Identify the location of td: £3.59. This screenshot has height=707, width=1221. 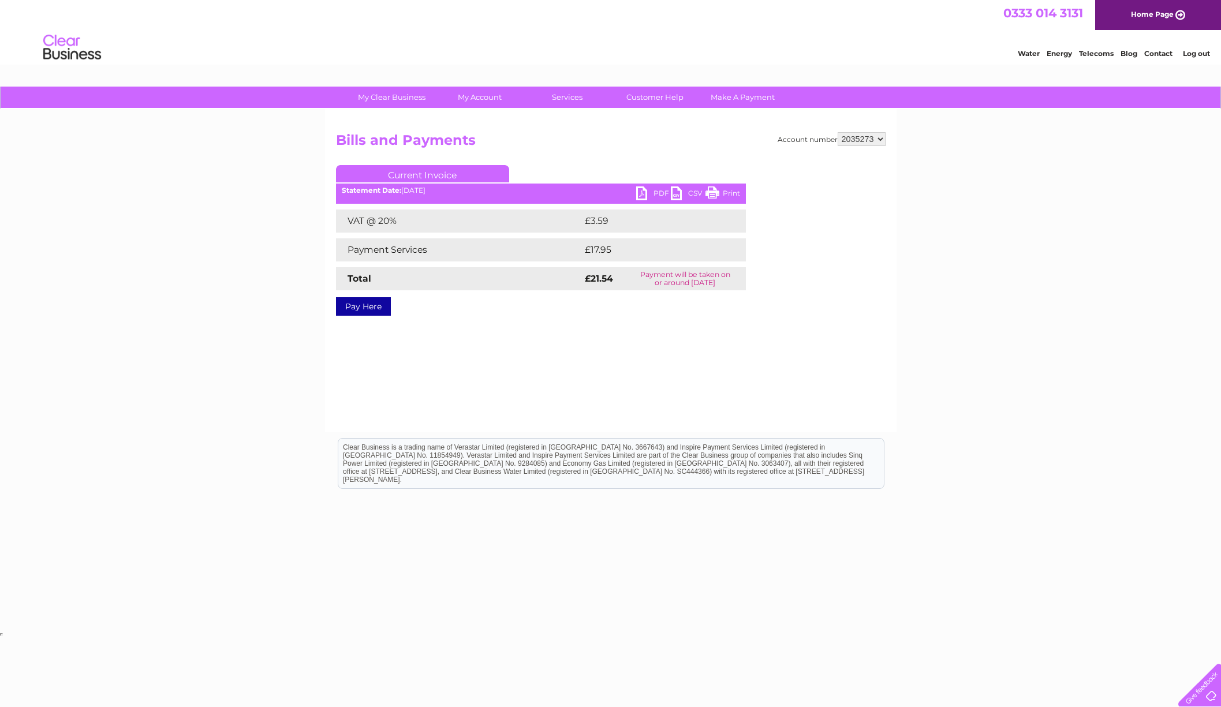
(650, 221).